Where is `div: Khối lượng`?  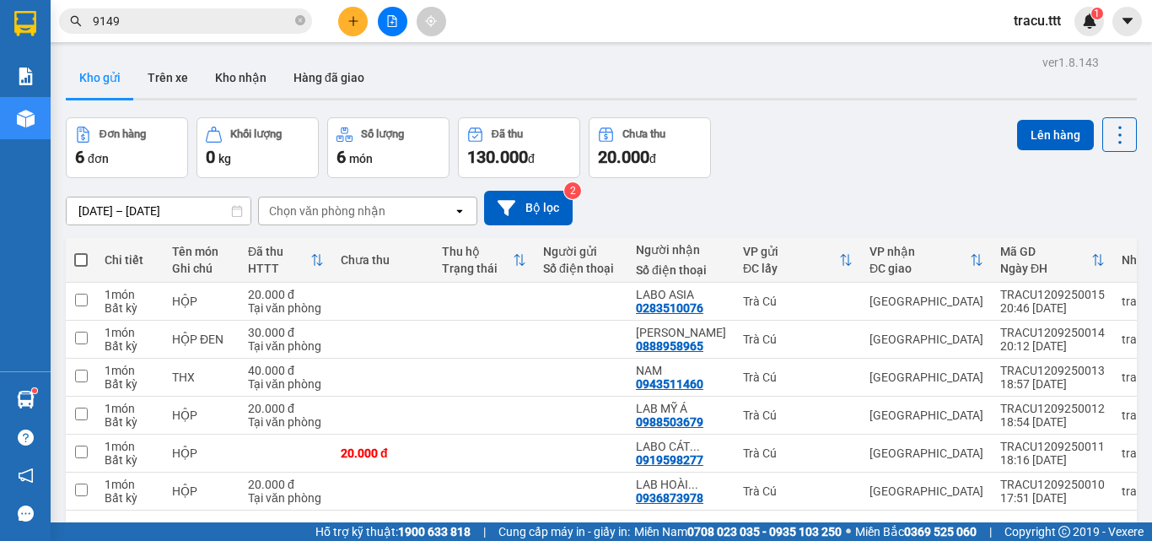
div: Khối lượng is located at coordinates (256, 134).